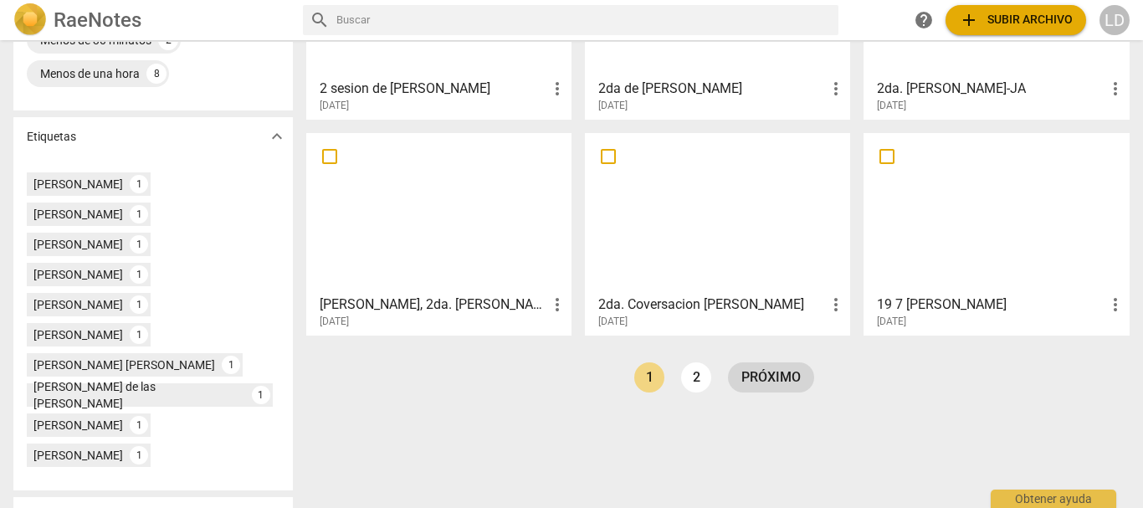 Image resolution: width=1143 pixels, height=508 pixels. What do you see at coordinates (990, 304) in the screenshot?
I see `h3: 19 7 Sofi Pinasco` at bounding box center [990, 304].